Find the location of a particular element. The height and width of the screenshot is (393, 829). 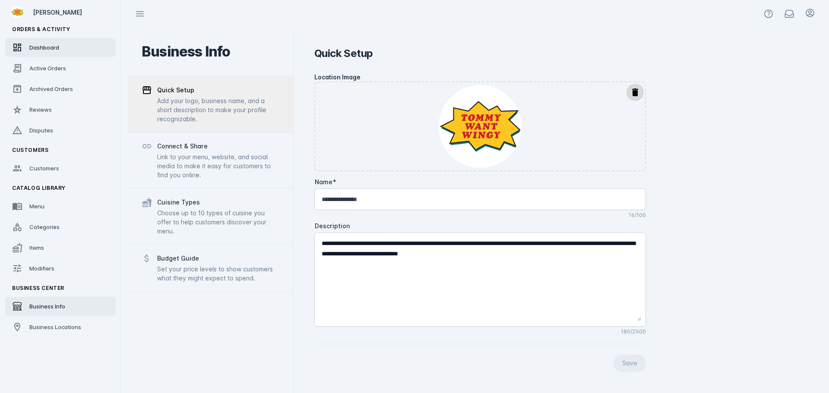

span: Dashboard is located at coordinates (44, 48).